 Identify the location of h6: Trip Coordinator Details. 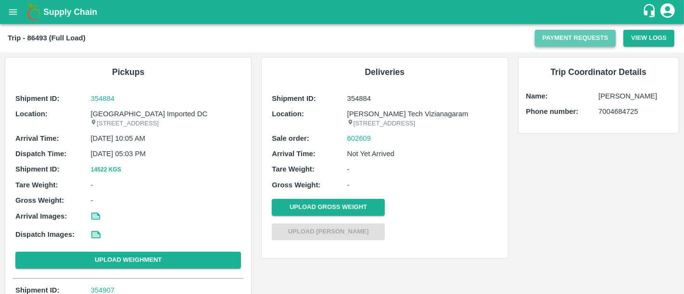
(599, 72).